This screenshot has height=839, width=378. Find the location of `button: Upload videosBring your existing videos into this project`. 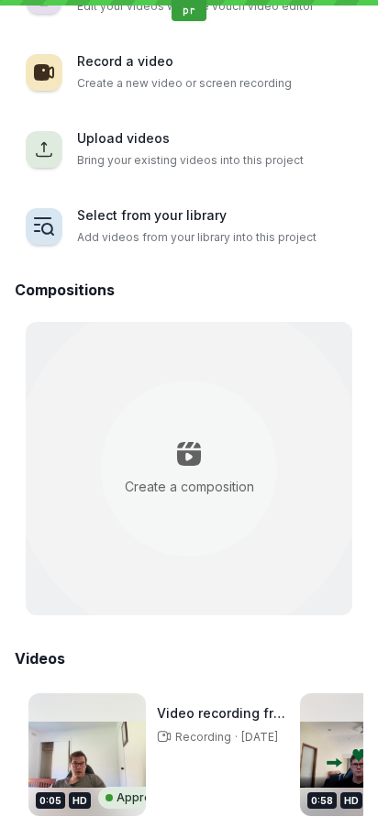

button: Upload videosBring your existing videos into this project is located at coordinates (189, 149).